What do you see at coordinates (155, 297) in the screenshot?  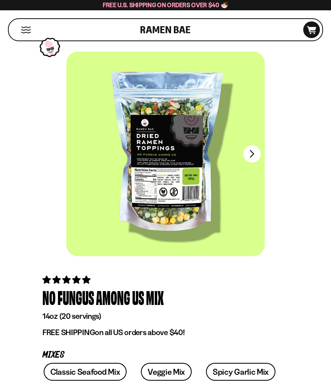 I see `div: Mix` at bounding box center [155, 297].